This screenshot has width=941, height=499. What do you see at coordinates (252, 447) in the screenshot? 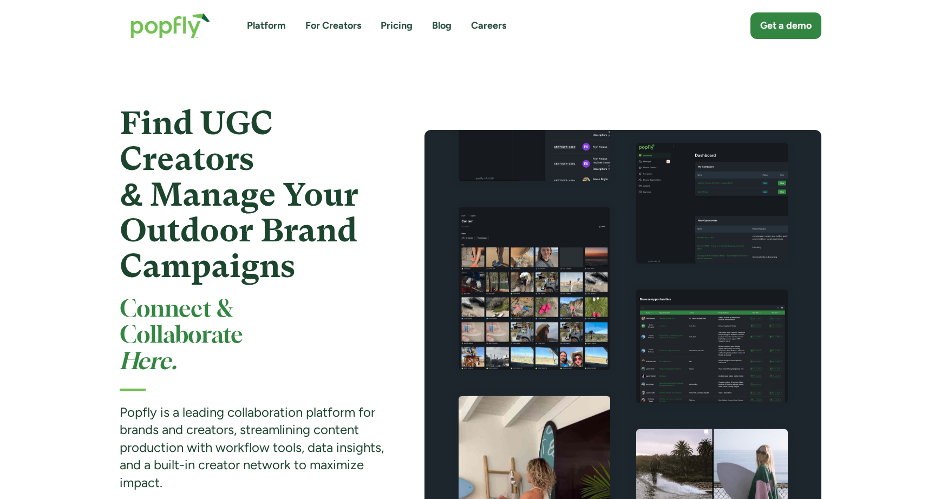
I see `strong: Popfly is a leading collaboration platform for brands and creators, streamlining content producti...` at bounding box center [252, 447].